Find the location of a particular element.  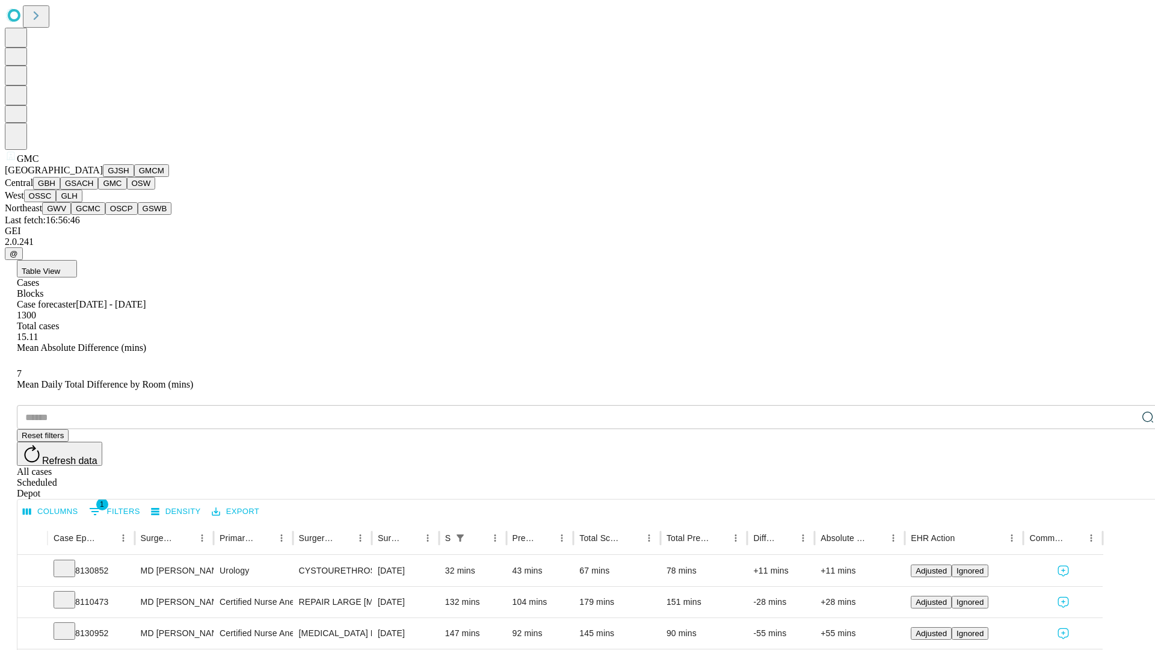

span: Total cases is located at coordinates (38, 325).